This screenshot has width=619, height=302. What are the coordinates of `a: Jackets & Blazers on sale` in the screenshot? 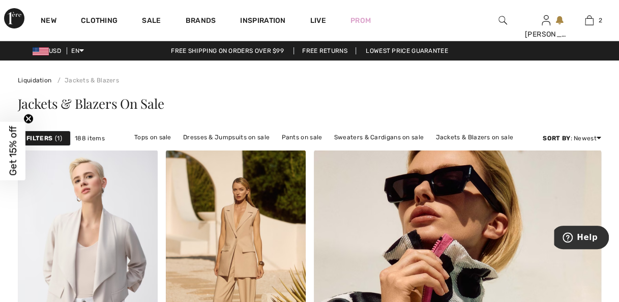 It's located at (474, 137).